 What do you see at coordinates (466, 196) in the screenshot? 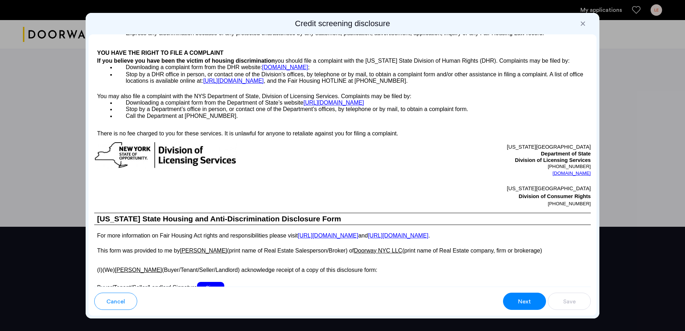
I see `p: Division of Consumer Rights` at bounding box center [466, 196].